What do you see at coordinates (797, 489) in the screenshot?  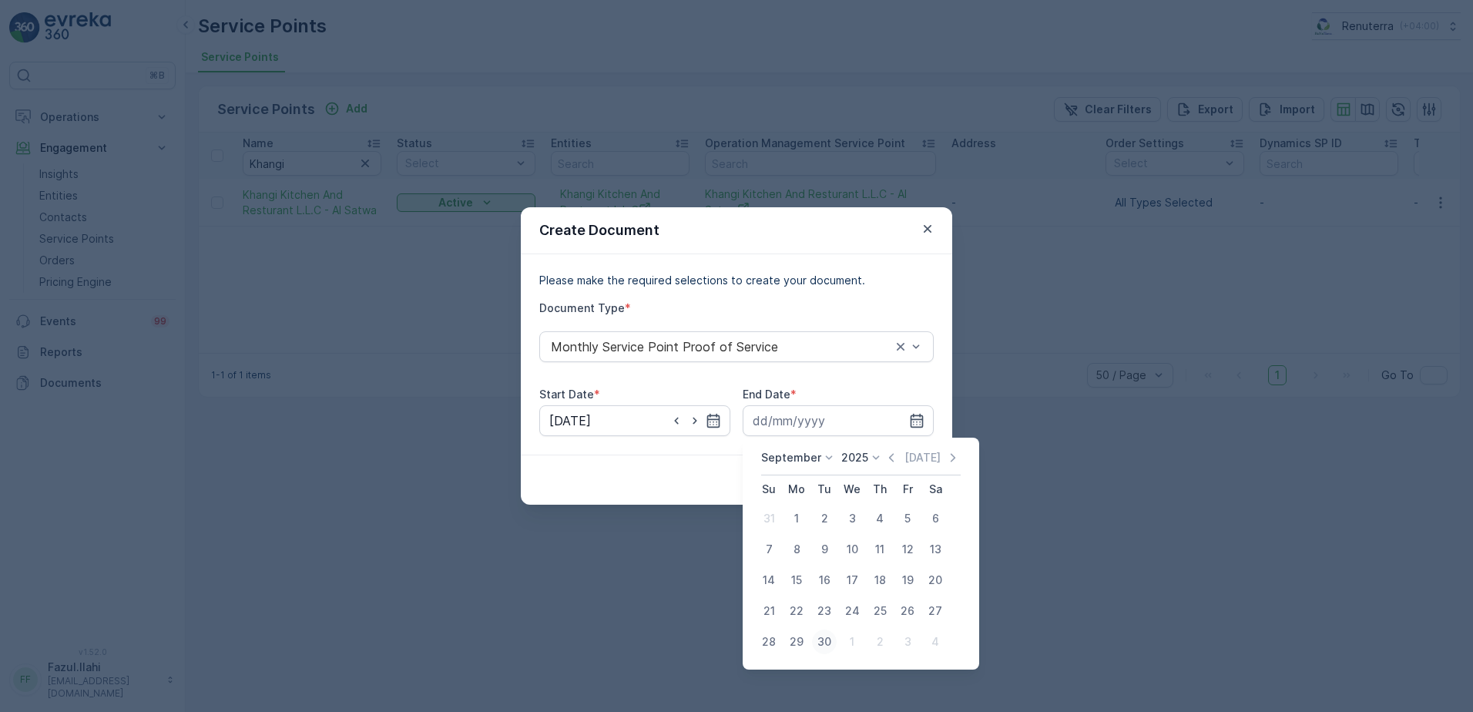 I see `th: Monday` at bounding box center [797, 489].